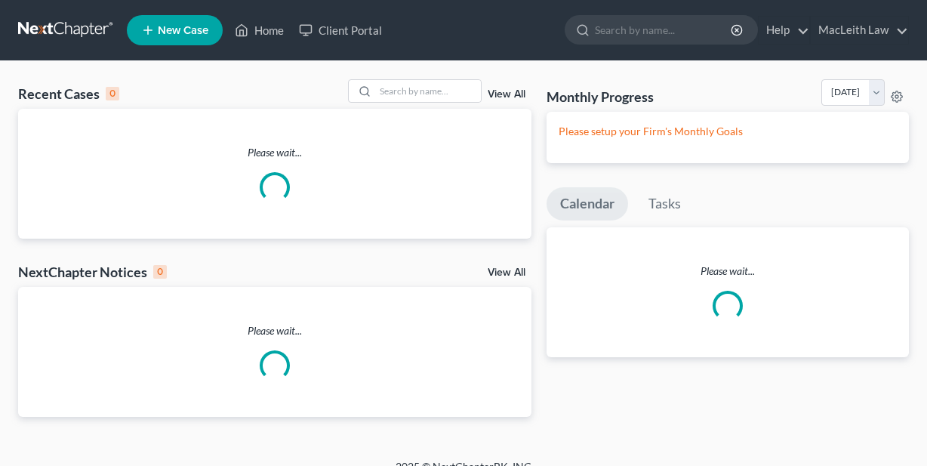 The height and width of the screenshot is (466, 927). Describe the element at coordinates (69, 94) in the screenshot. I see `div: Recent Cases` at that location.